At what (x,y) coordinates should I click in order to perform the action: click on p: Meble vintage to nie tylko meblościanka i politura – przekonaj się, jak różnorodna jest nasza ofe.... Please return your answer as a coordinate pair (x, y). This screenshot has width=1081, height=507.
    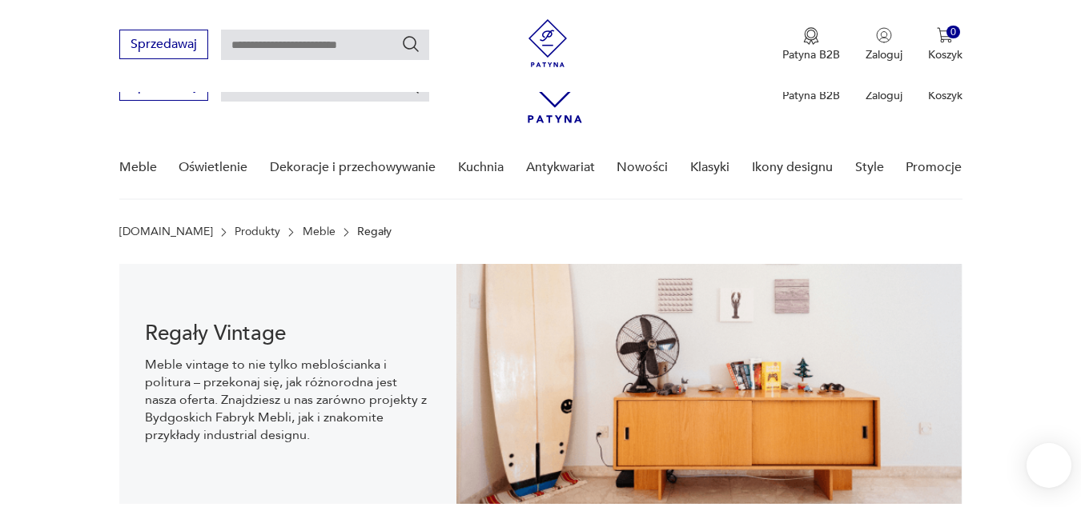
    Looking at the image, I should click on (287, 400).